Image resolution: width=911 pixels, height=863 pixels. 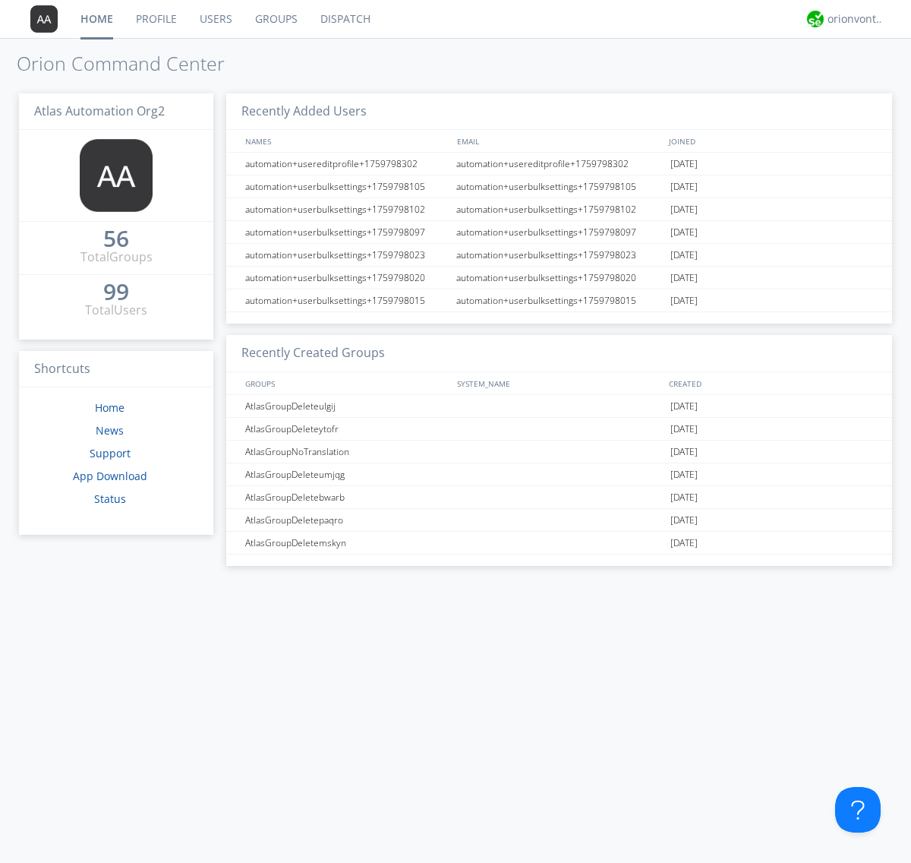 What do you see at coordinates (116, 310) in the screenshot?
I see `div: Total Users` at bounding box center [116, 310].